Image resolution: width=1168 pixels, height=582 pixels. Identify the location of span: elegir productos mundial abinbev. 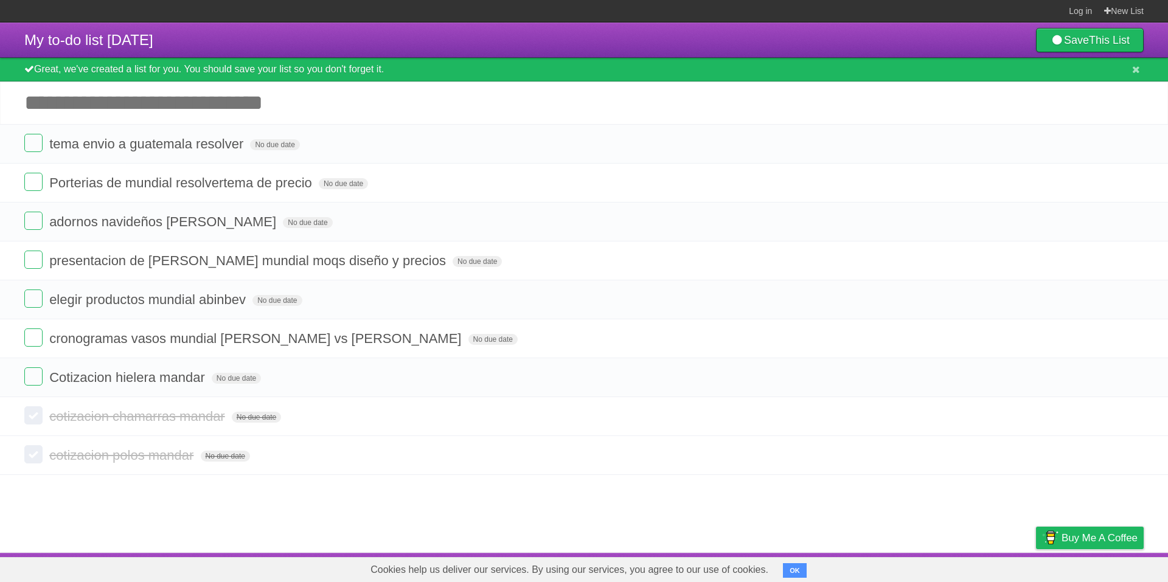
(149, 299).